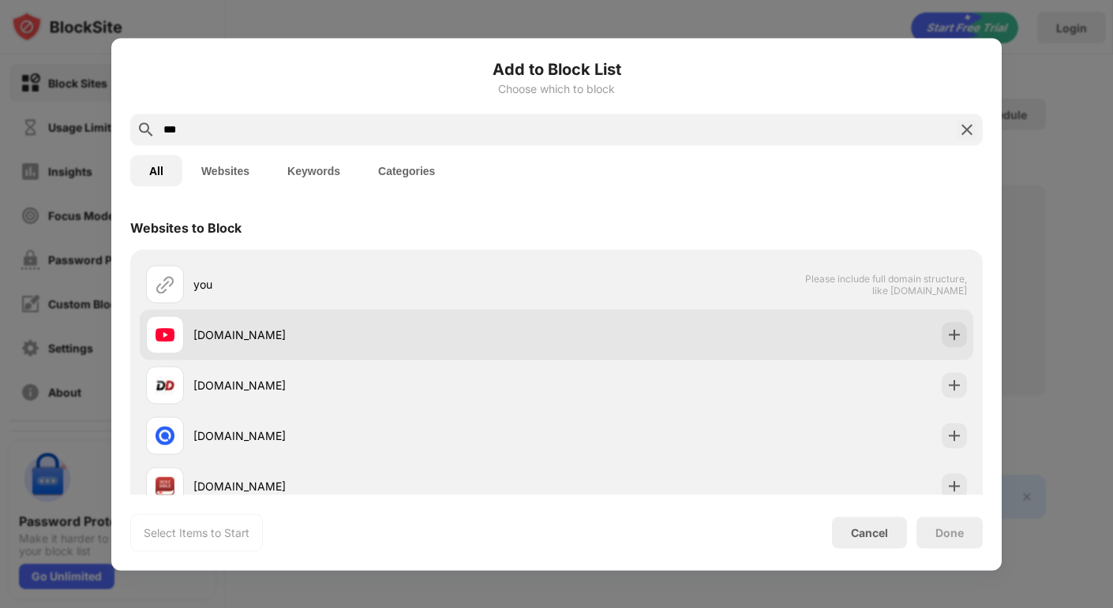  I want to click on img: url.svg, so click(165, 284).